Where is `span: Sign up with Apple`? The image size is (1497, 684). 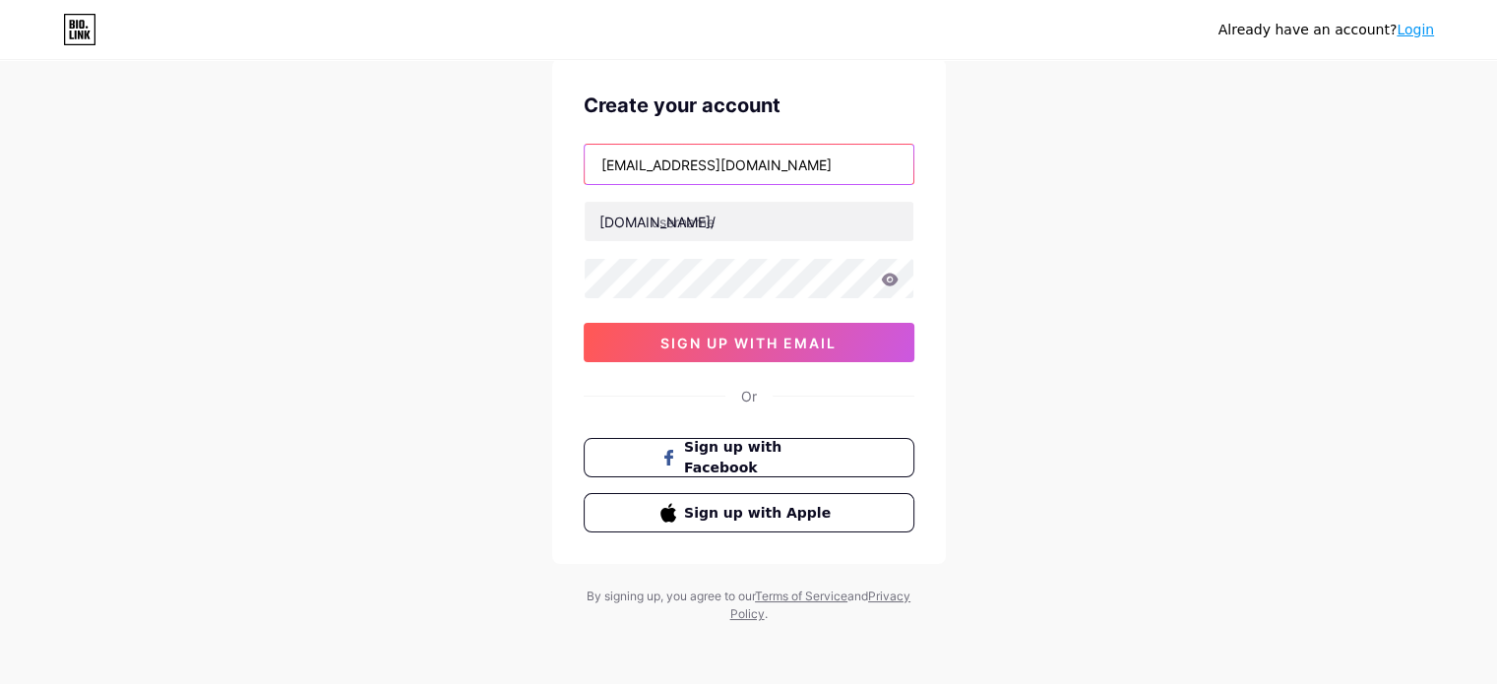 span: Sign up with Apple is located at coordinates (760, 513).